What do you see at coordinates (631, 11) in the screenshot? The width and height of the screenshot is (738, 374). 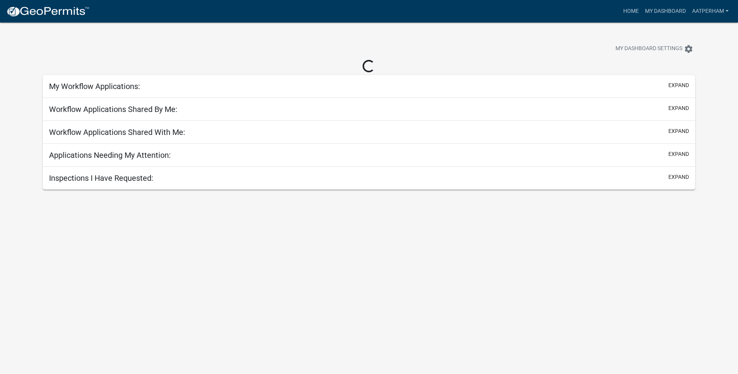 I see `a: Home` at bounding box center [631, 11].